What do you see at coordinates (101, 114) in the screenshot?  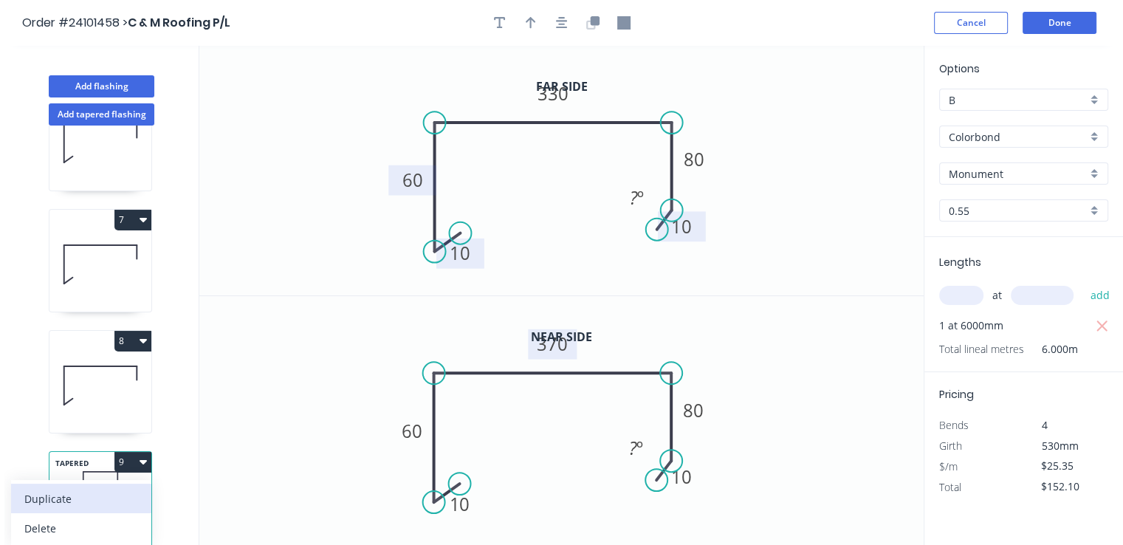 I see `button: Add tapered flashing` at bounding box center [101, 114].